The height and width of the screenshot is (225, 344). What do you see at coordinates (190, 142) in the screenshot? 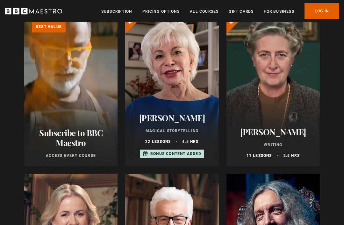
I see `p: 4.5 hrs` at bounding box center [190, 142].